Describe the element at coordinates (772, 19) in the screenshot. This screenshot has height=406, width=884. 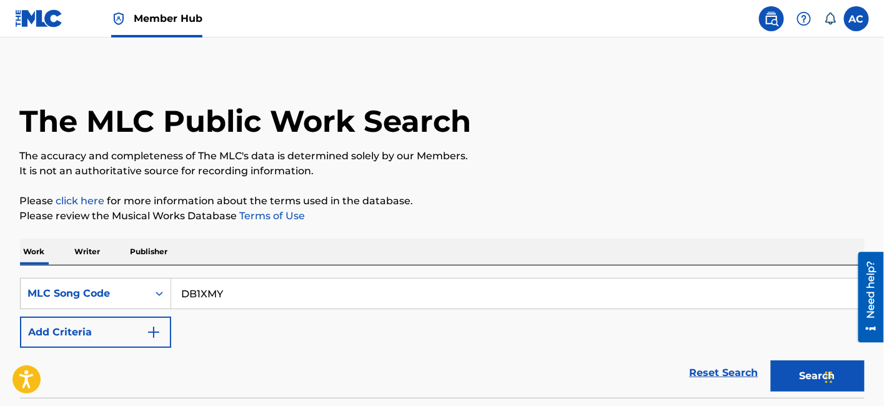
I see `a: Public Search` at that location.